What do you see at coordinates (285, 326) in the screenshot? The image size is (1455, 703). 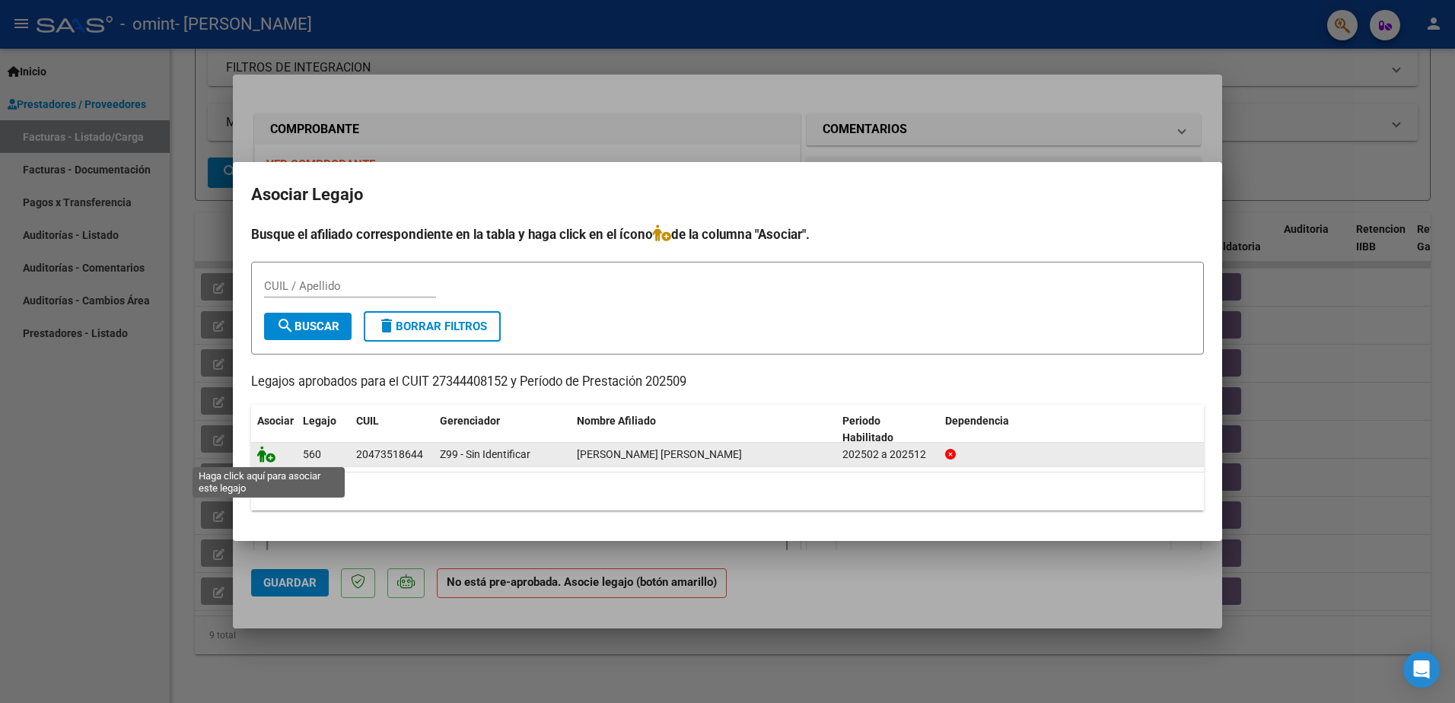 I see `mat-icon: search` at bounding box center [285, 326].